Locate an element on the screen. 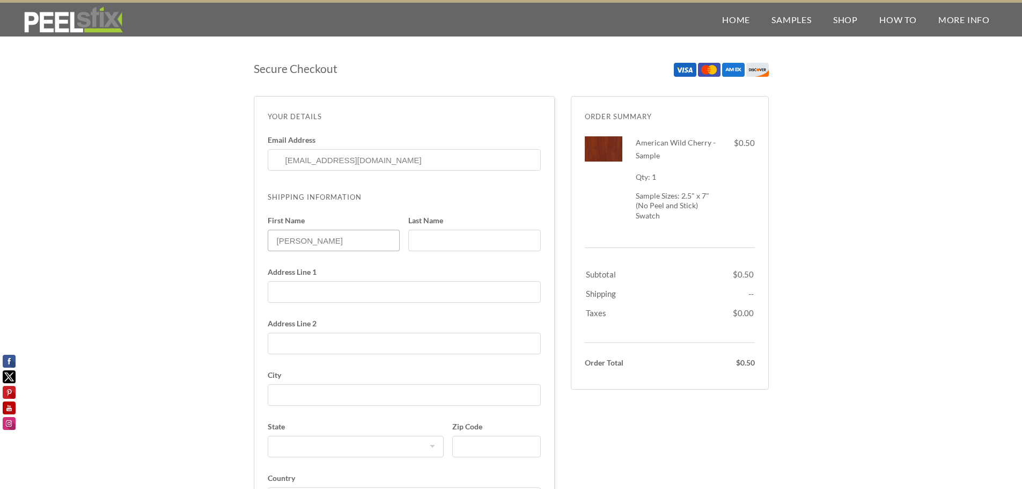 The width and height of the screenshot is (1022, 489). span: Your Details is located at coordinates (404, 116).